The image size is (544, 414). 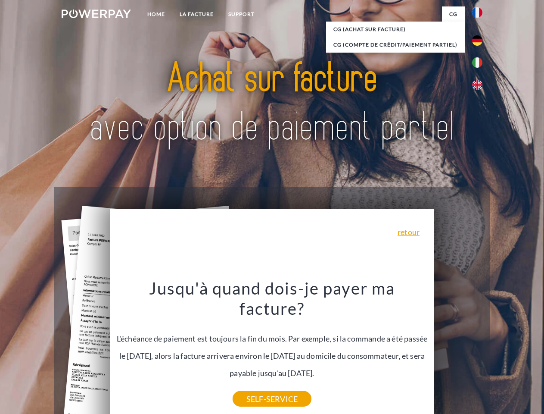 I want to click on img: it, so click(x=477, y=62).